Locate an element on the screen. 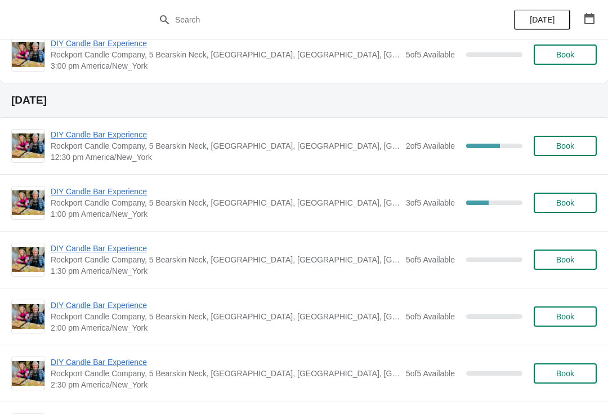  span: 2:30 pm America/New_York is located at coordinates (225, 385).